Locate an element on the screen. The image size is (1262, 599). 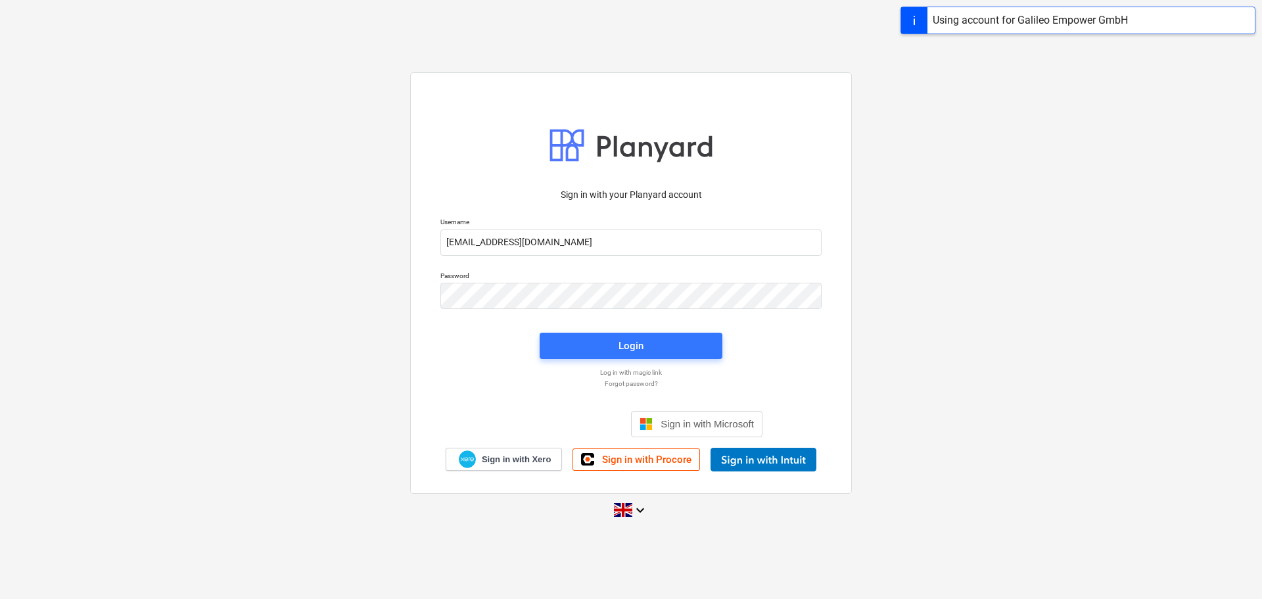
img: Xero logo is located at coordinates (467, 459).